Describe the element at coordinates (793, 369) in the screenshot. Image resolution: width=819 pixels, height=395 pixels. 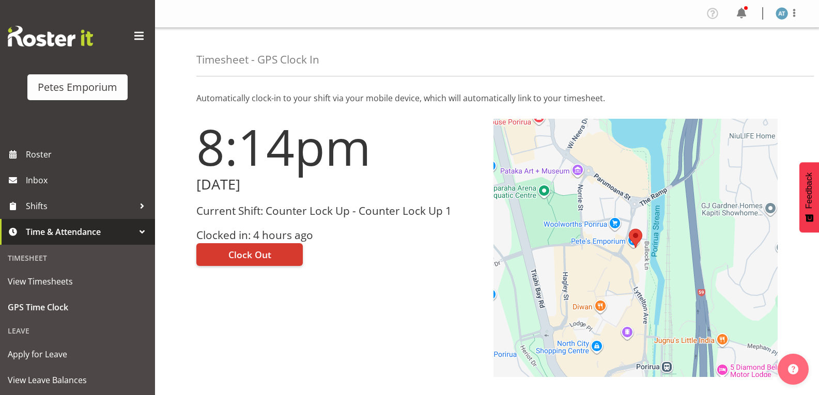
I see `img: help-xxl-2.png` at that location.